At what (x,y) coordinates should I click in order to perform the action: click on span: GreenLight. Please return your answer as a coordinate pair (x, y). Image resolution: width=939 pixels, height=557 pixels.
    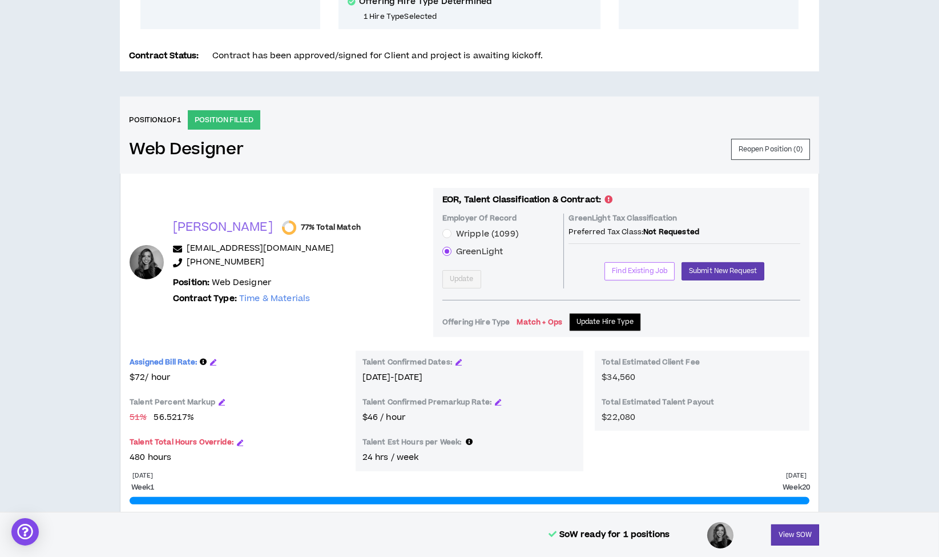
    Looking at the image, I should click on (480, 251).